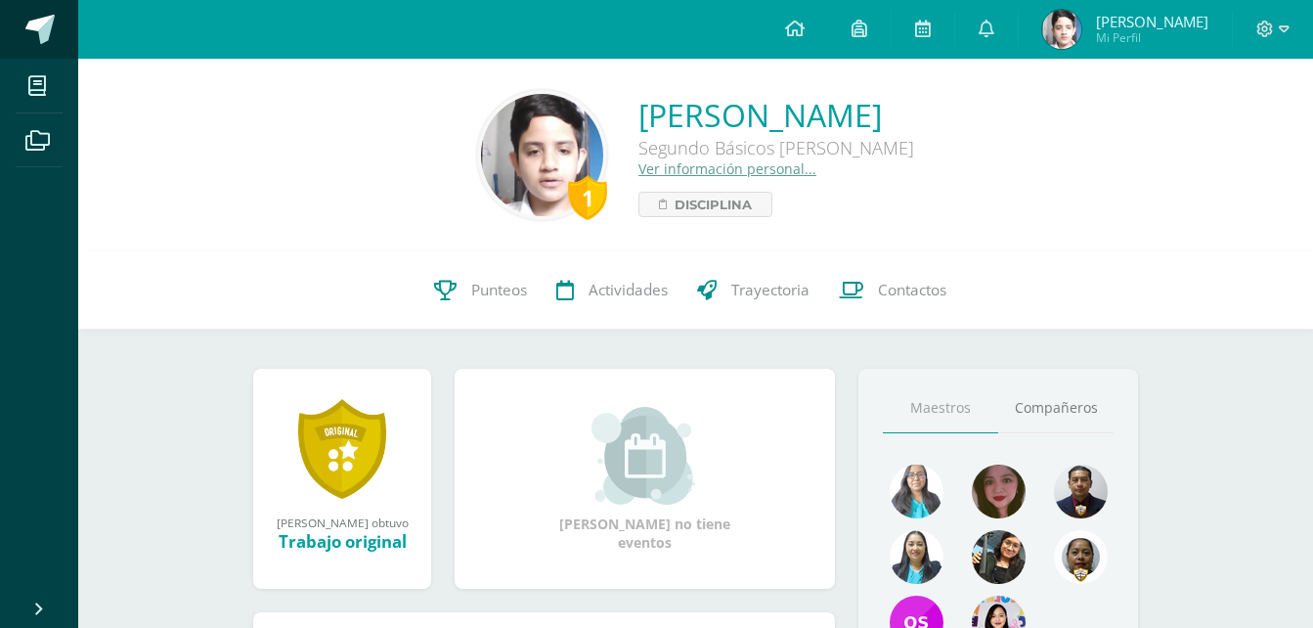  Describe the element at coordinates (1062, 29) in the screenshot. I see `img: 5cce2f6299e3c8c1027dd6ae6d57db19.png` at that location.